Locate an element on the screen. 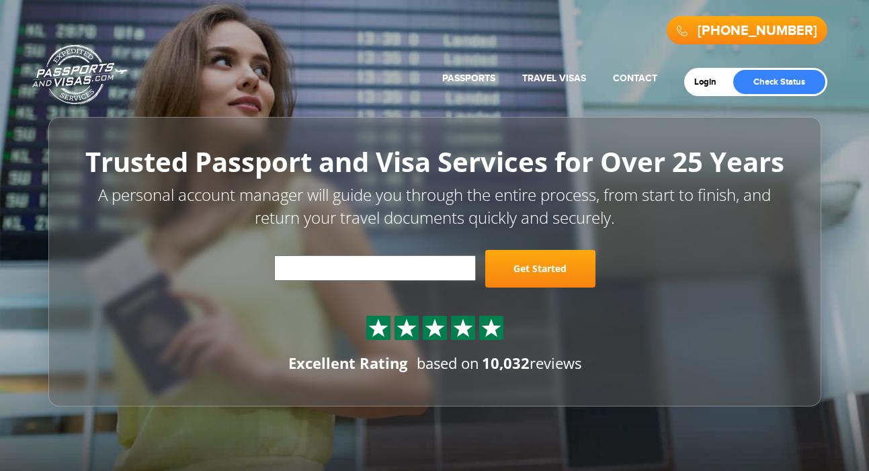 The height and width of the screenshot is (471, 869). strong: 10,032 is located at coordinates (506, 363).